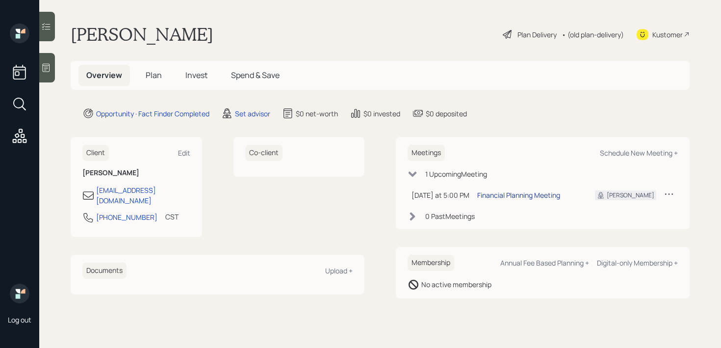 This screenshot has height=348, width=721. What do you see at coordinates (518, 195) in the screenshot?
I see `div: Financial Planning Meeting` at bounding box center [518, 195].